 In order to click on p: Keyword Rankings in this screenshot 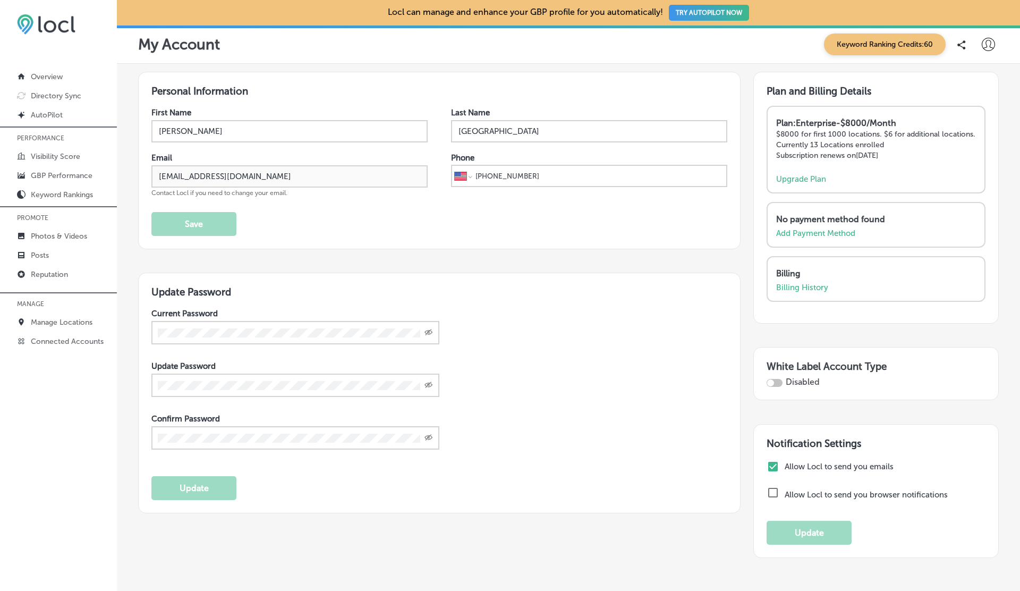, I will do `click(62, 194)`.